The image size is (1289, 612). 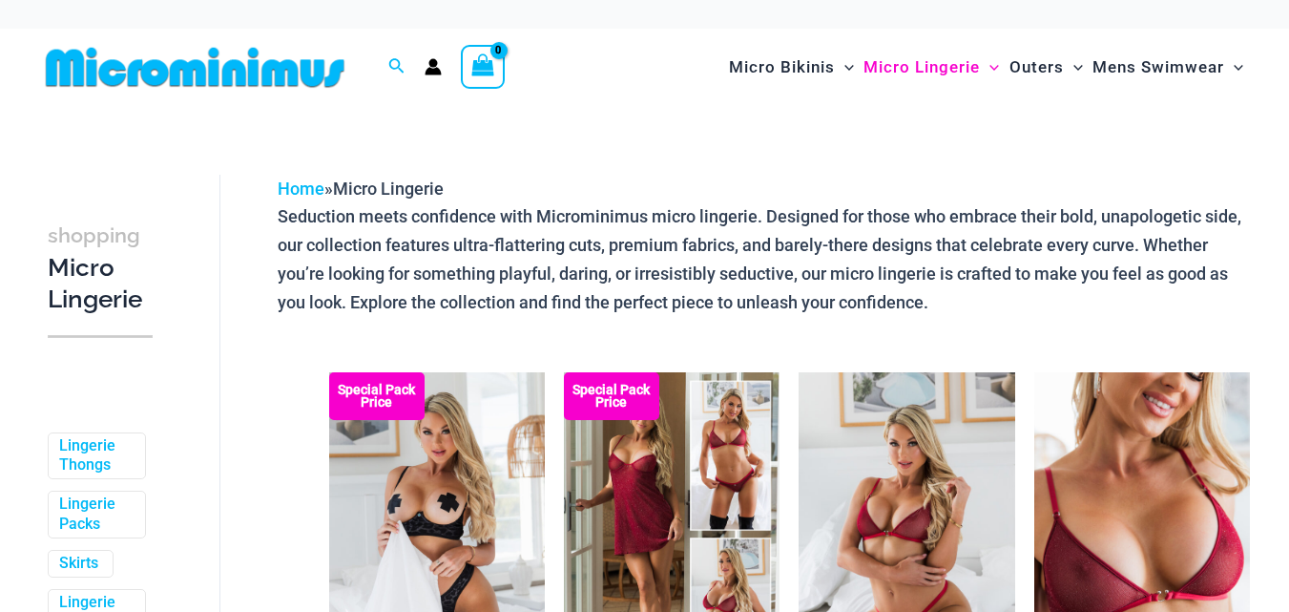 I want to click on a: Micro LingerieMenu ToggleMenu Toggle, so click(x=931, y=67).